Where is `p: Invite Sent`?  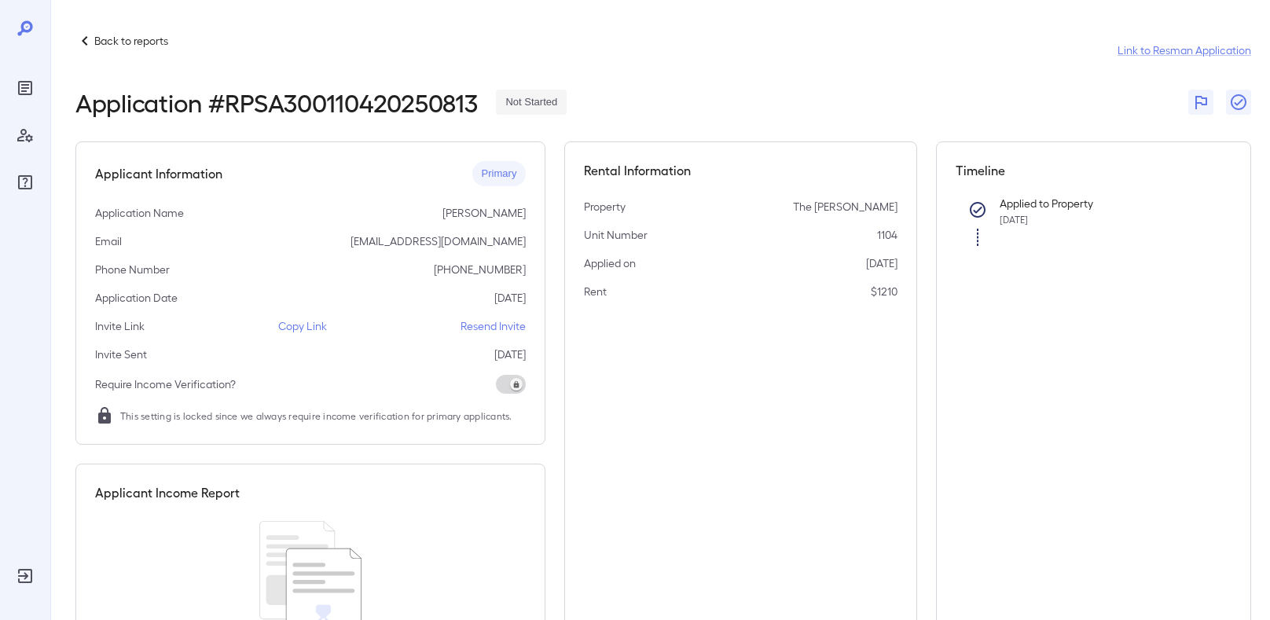
p: Invite Sent is located at coordinates (121, 354).